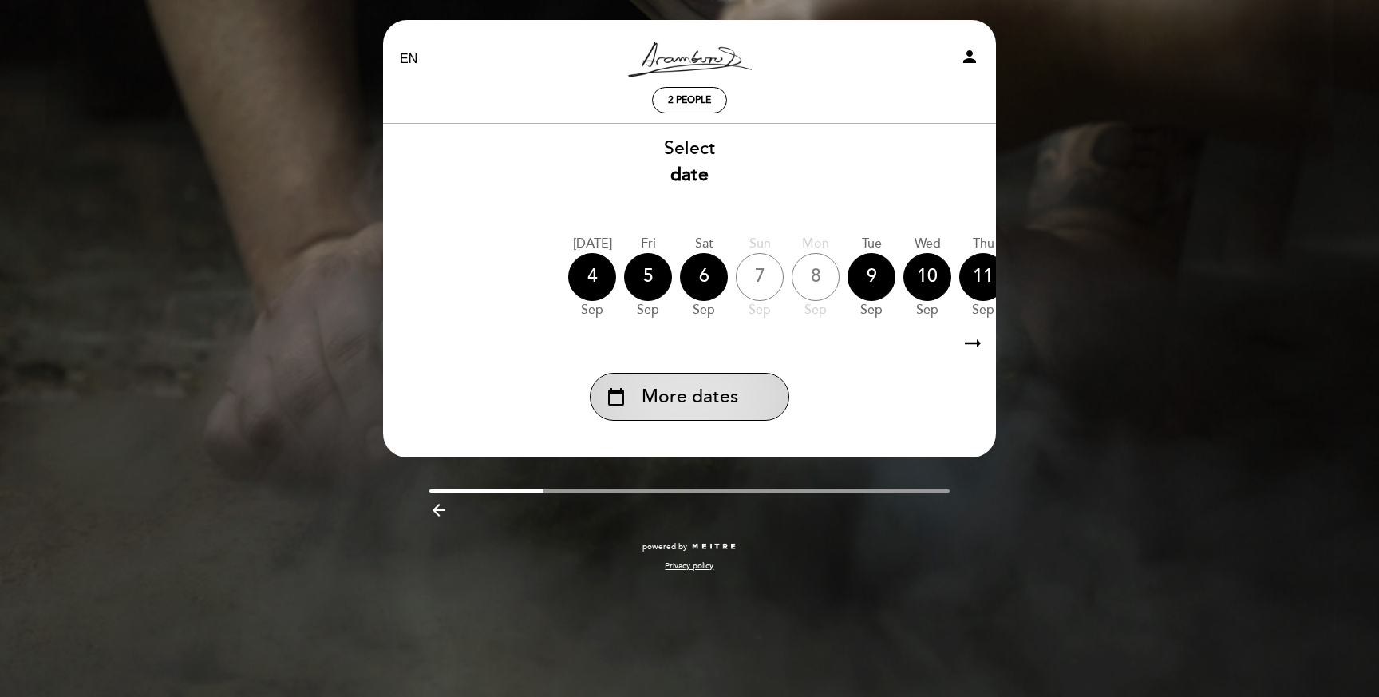  I want to click on div: Mon, so click(816, 243).